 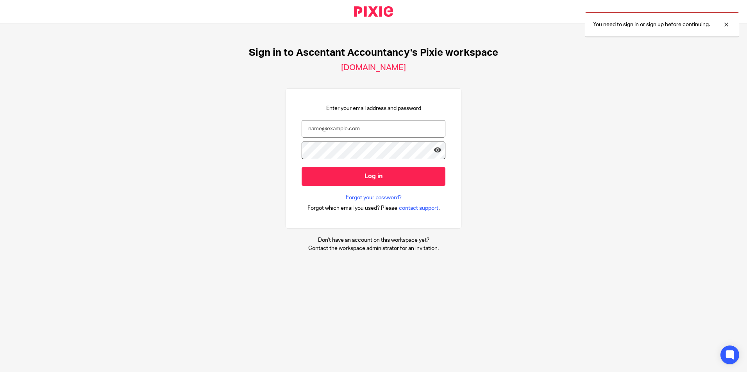 I want to click on p: You need to sign in or sign up before continuing., so click(x=651, y=25).